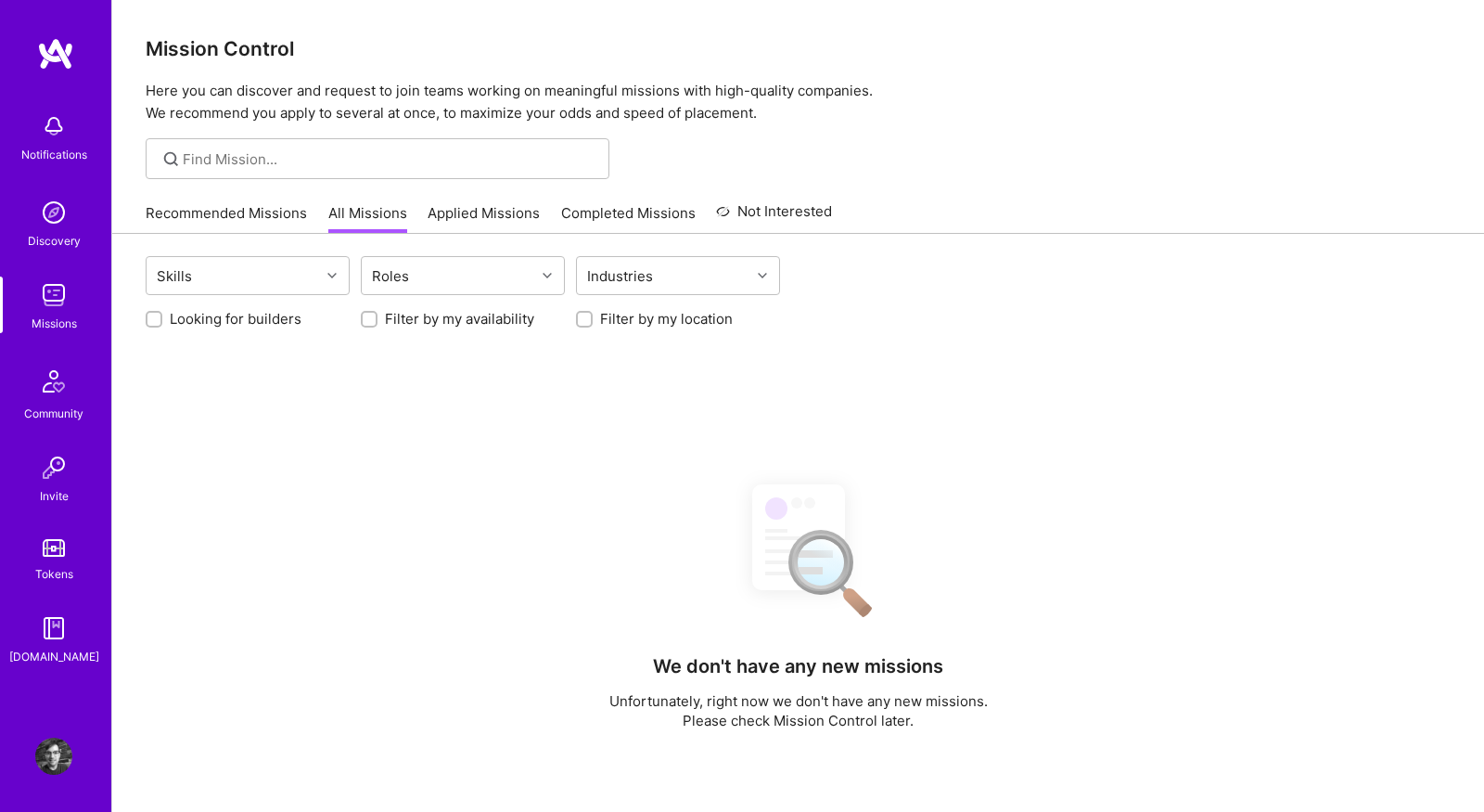 This screenshot has width=1484, height=812. I want to click on label: Looking for builders, so click(236, 318).